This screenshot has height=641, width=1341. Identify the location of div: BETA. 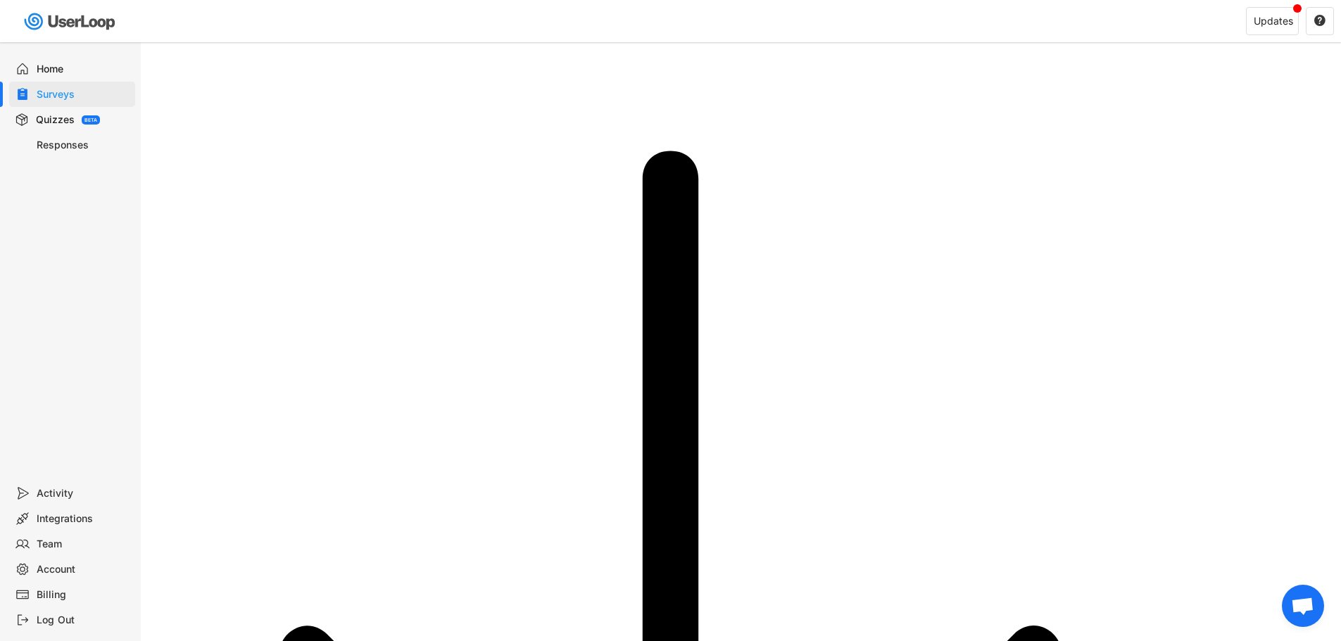
(91, 120).